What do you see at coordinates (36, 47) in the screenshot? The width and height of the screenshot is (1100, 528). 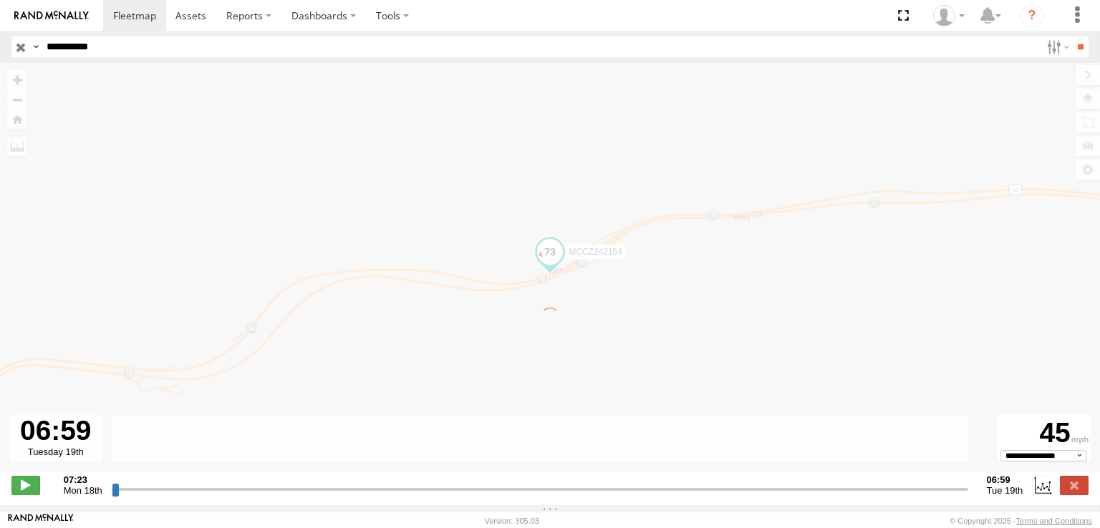 I see `label: Search Query` at bounding box center [36, 47].